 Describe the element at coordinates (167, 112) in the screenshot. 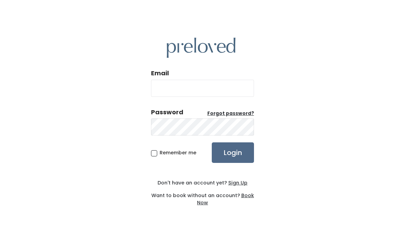

I see `div: Password` at that location.